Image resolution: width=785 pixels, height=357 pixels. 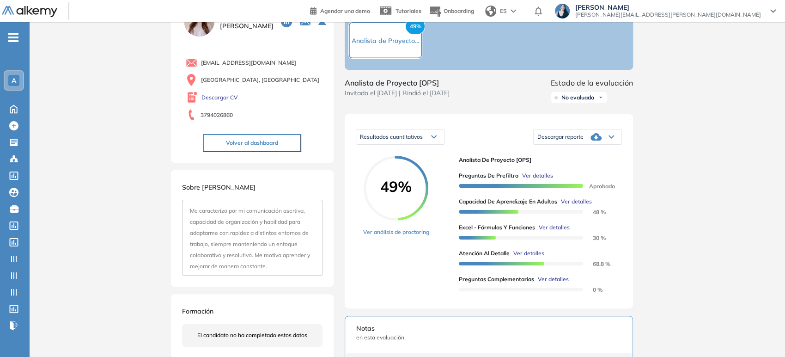 I want to click on a: Descargar CV, so click(x=219, y=97).